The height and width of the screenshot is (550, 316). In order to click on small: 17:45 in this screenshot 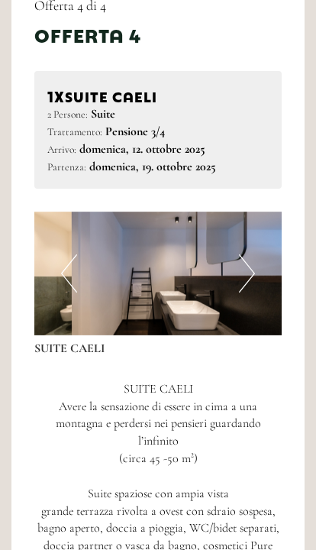, I will do `click(86, 97)`.